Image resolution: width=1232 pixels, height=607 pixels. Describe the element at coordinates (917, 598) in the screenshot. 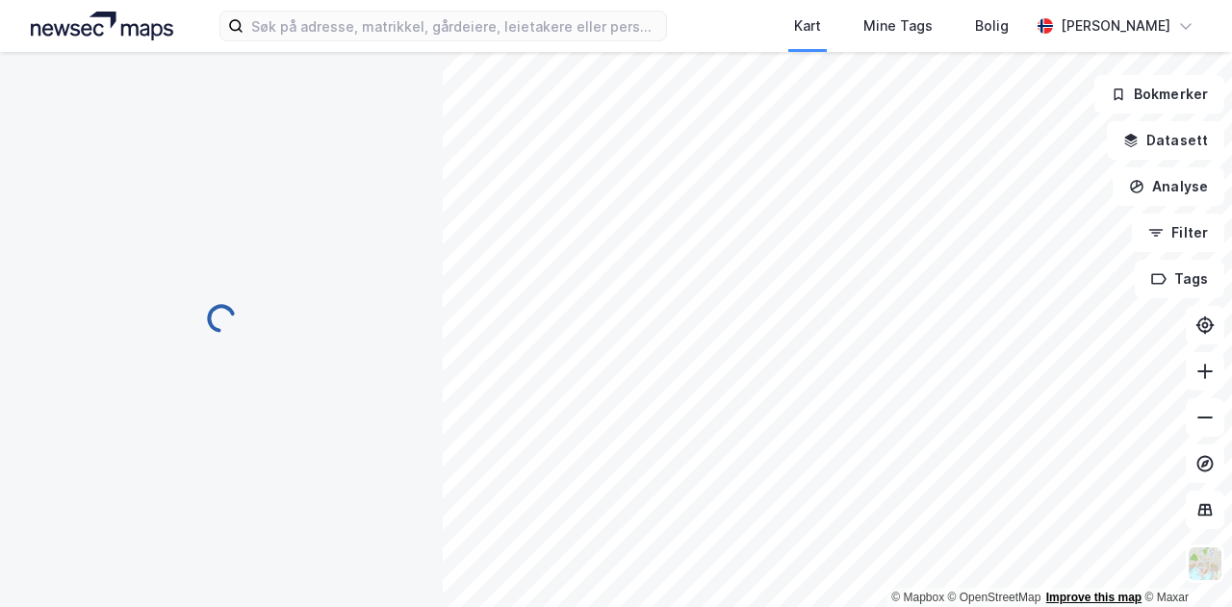

I see `a: Mapbox` at that location.